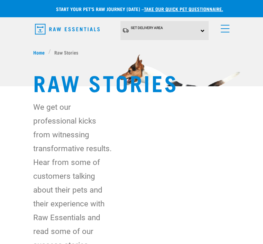 The width and height of the screenshot is (263, 244). Describe the element at coordinates (39, 52) in the screenshot. I see `span: Home` at that location.